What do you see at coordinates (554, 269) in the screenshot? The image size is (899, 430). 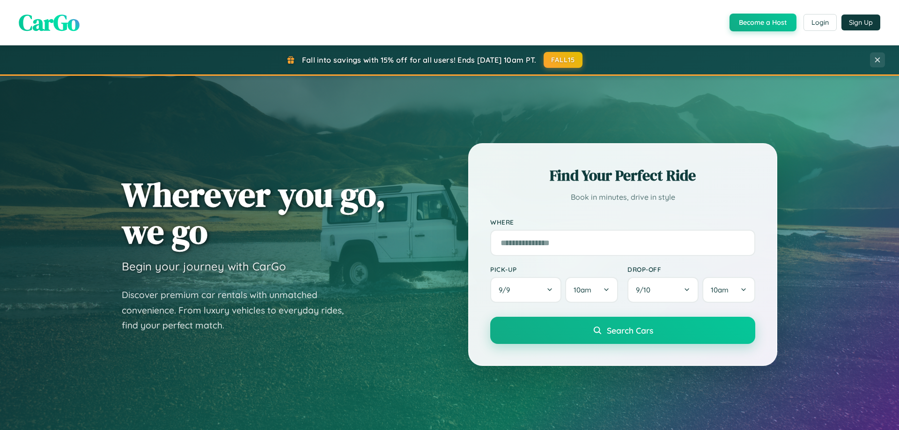 I see `label: Pick-up` at bounding box center [554, 269].